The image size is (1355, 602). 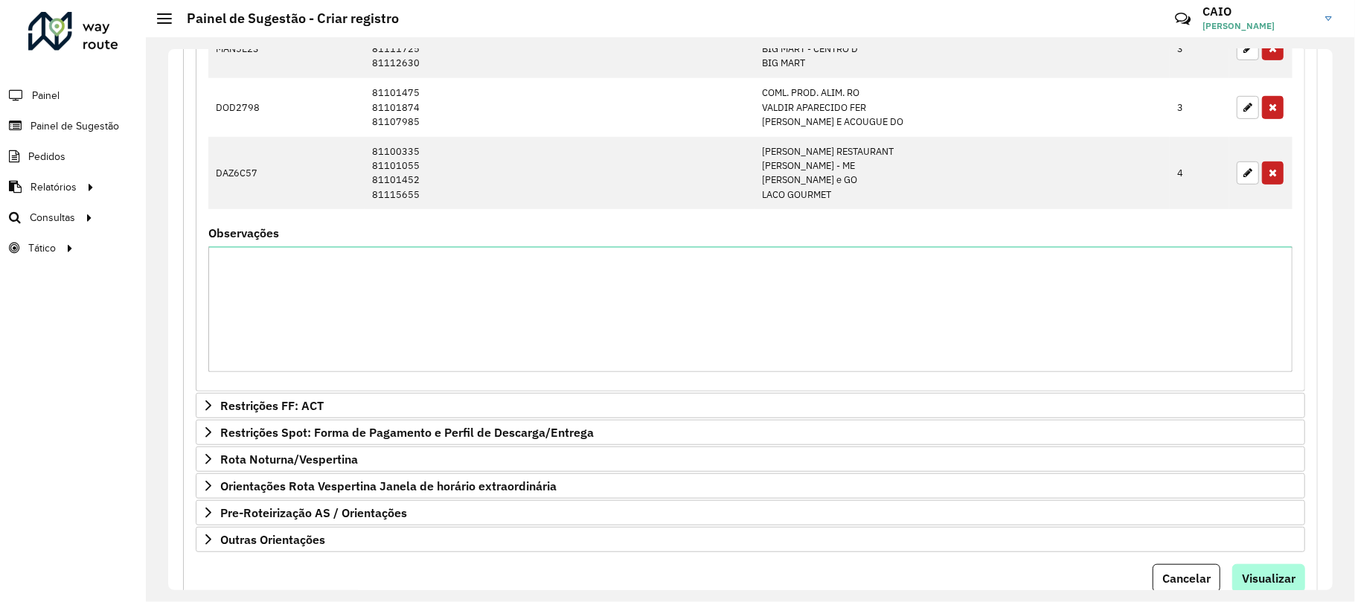 I want to click on span: Relatórios, so click(x=54, y=187).